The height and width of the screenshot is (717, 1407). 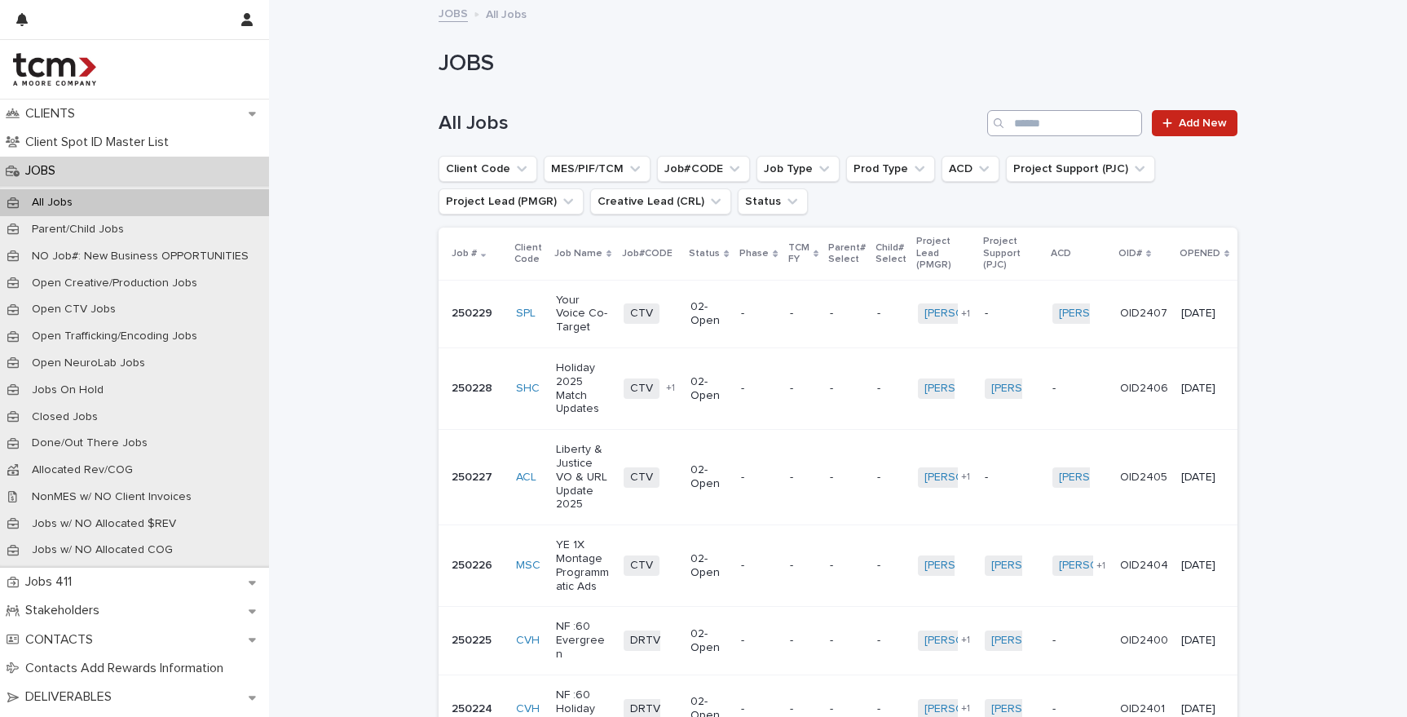 What do you see at coordinates (704, 254) in the screenshot?
I see `p: Status` at bounding box center [704, 254].